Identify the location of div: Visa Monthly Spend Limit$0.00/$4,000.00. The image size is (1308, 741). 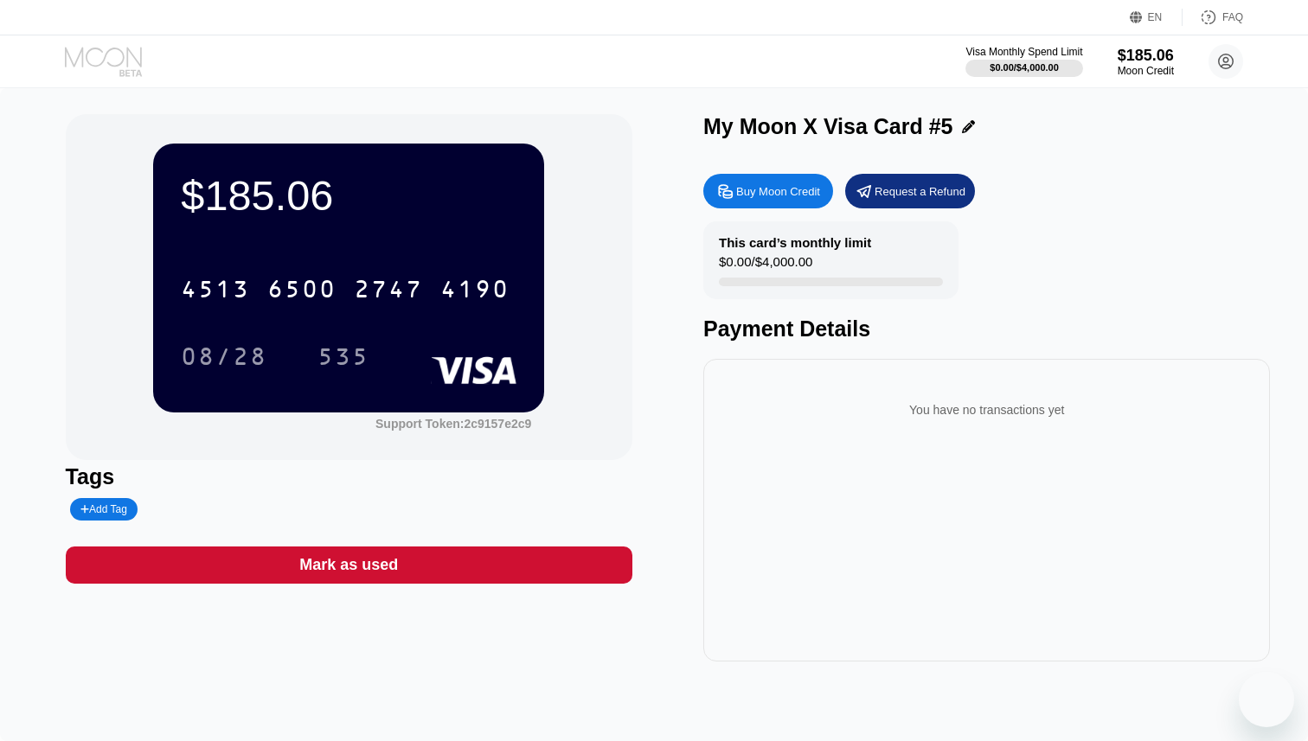
(1023, 61).